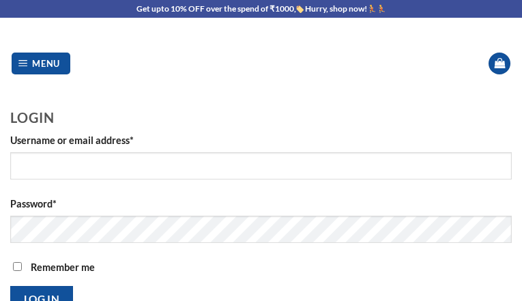 Image resolution: width=522 pixels, height=301 pixels. Describe the element at coordinates (261, 117) in the screenshot. I see `h2: Login` at that location.